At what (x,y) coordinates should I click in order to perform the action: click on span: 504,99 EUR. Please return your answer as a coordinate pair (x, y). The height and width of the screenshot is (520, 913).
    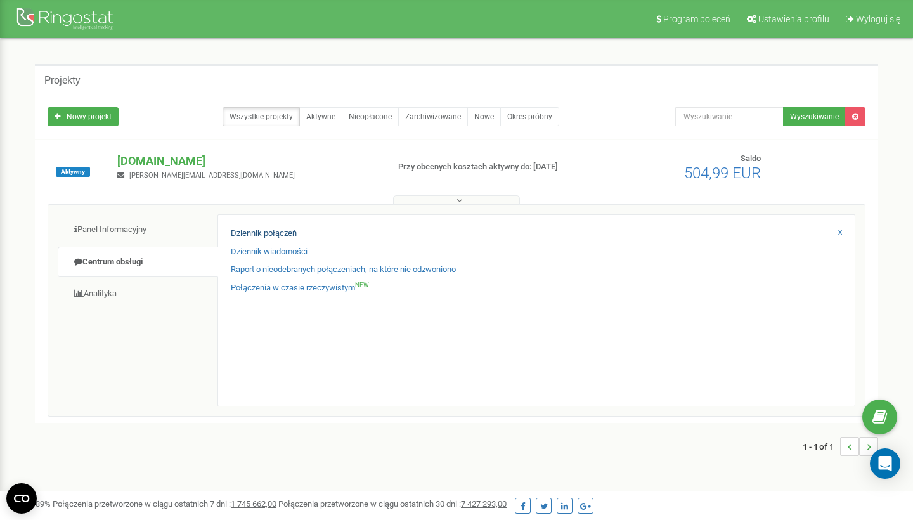
    Looking at the image, I should click on (722, 173).